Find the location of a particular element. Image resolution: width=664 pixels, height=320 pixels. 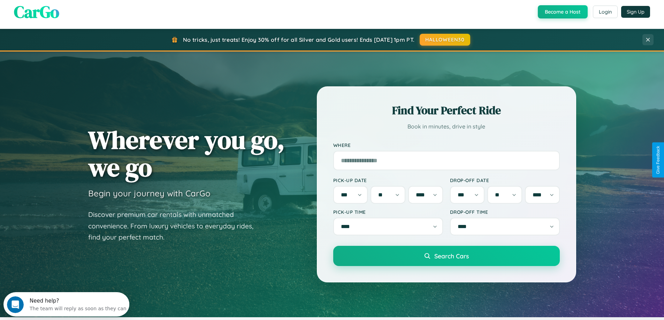

p: Book in minutes, drive in style is located at coordinates (446, 126).